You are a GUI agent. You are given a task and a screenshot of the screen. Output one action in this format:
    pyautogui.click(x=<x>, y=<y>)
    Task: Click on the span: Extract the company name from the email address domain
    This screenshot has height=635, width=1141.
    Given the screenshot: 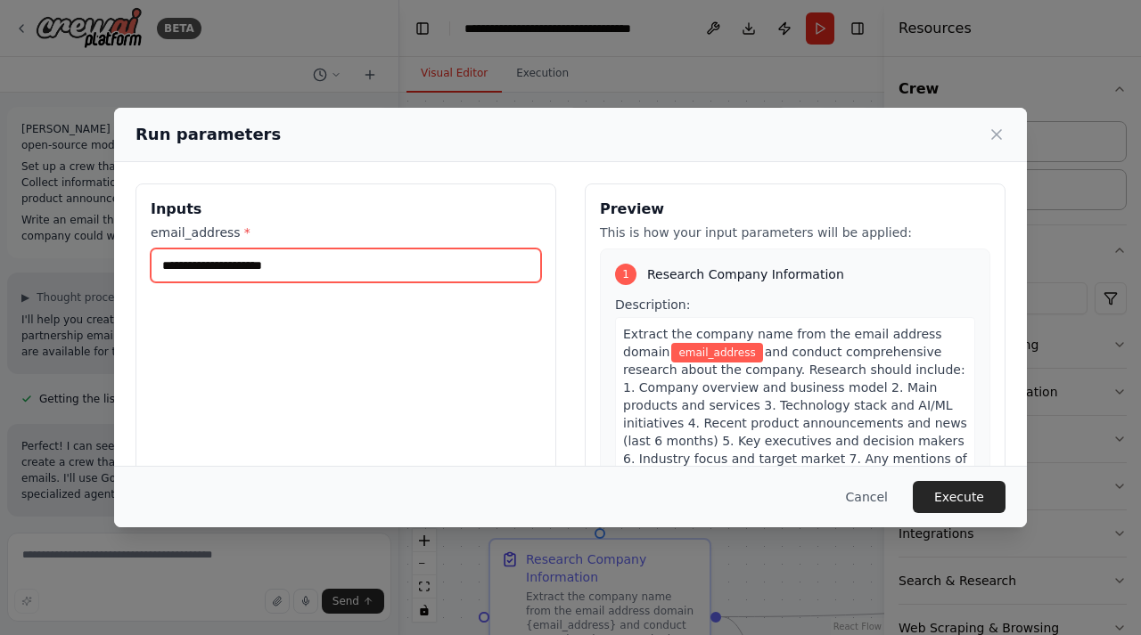 What is the action you would take?
    pyautogui.click(x=783, y=343)
    